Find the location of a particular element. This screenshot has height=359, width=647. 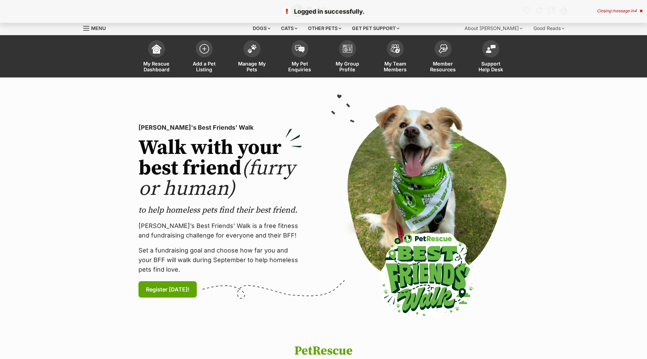

a: My Rescue Dashboard is located at coordinates (157, 57).